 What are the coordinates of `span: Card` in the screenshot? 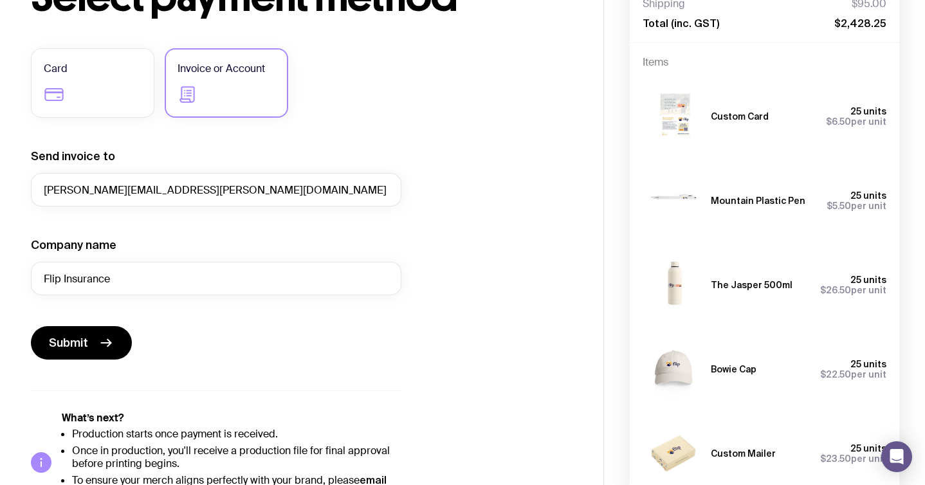 It's located at (55, 69).